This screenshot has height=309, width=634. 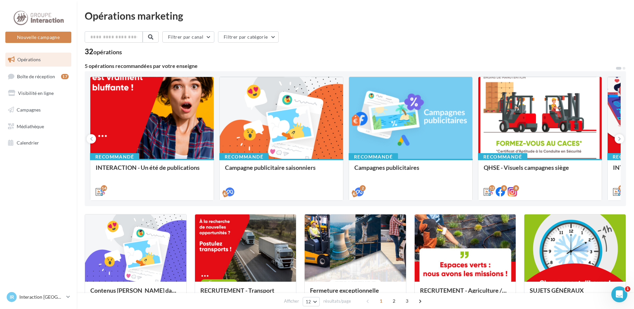 I want to click on div: 32, so click(x=103, y=52).